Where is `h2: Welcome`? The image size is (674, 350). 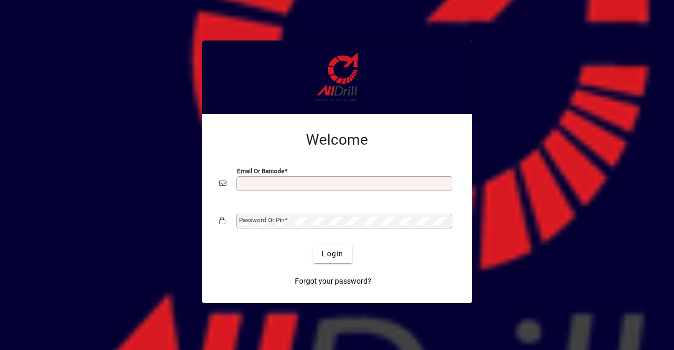 h2: Welcome is located at coordinates (337, 140).